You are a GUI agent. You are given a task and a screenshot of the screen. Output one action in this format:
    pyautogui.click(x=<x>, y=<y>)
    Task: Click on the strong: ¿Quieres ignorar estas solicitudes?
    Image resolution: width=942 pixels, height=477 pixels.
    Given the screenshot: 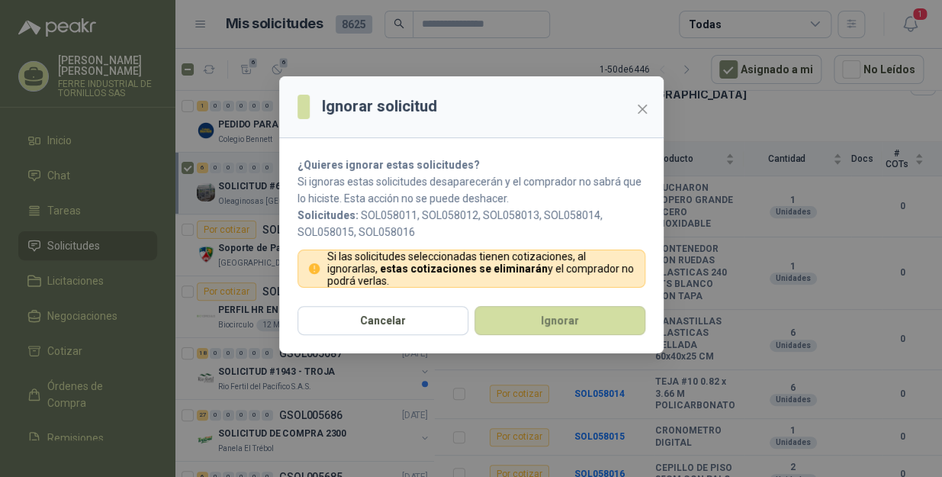 What is the action you would take?
    pyautogui.click(x=388, y=165)
    